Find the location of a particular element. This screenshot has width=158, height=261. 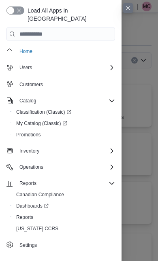

a: Settings is located at coordinates (28, 245).